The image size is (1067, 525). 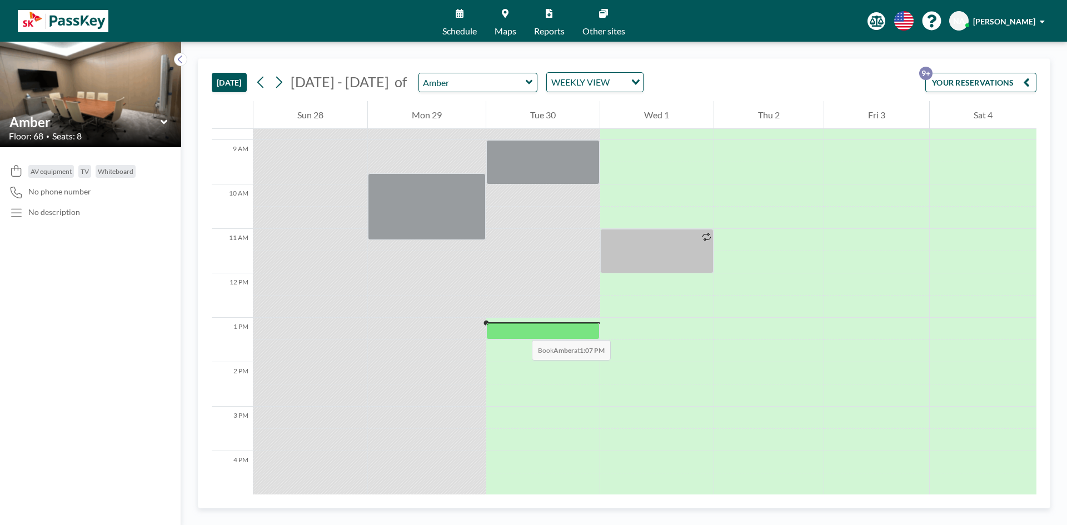 I want to click on p: 9+, so click(x=925, y=73).